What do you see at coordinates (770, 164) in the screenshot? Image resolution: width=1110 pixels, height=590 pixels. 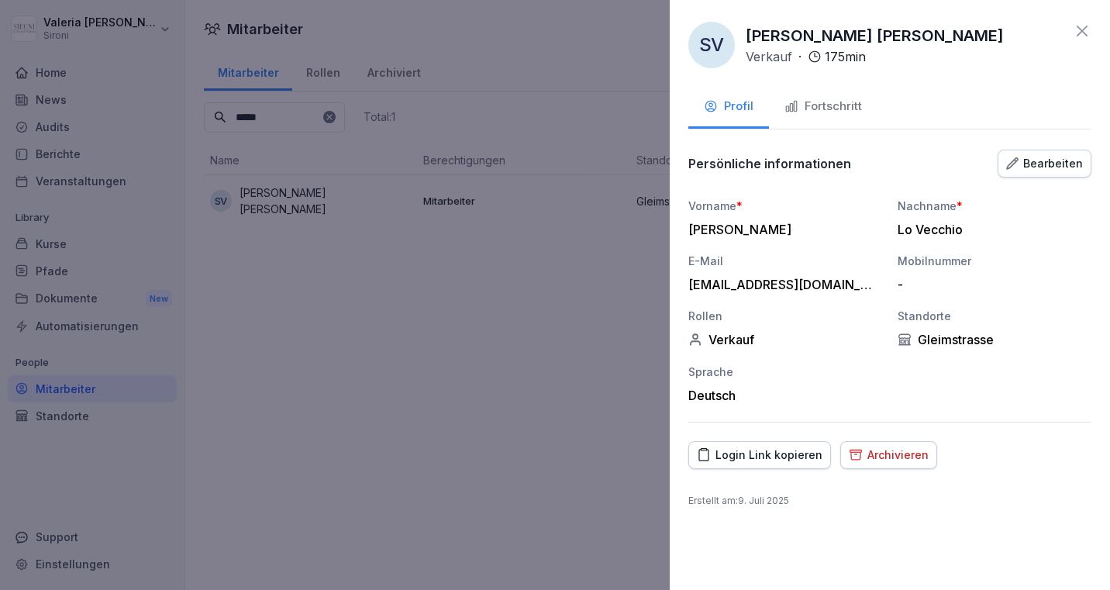 I see `p: Persönliche informationen` at bounding box center [770, 164].